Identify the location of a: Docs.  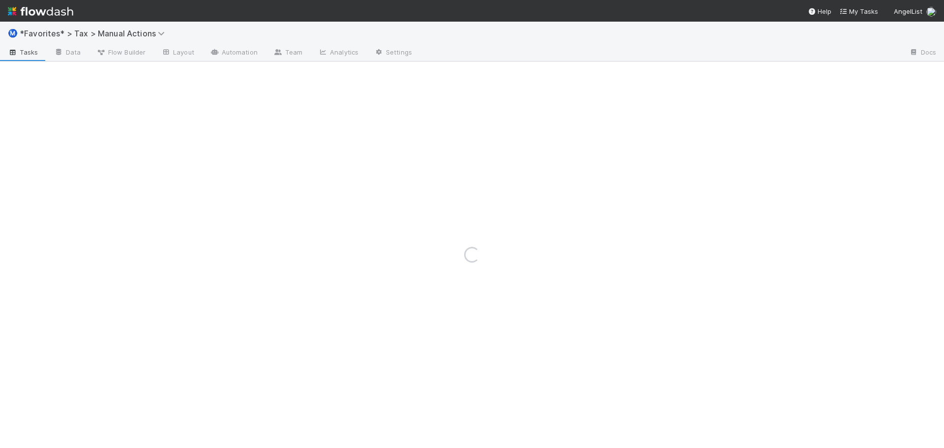
(923, 53).